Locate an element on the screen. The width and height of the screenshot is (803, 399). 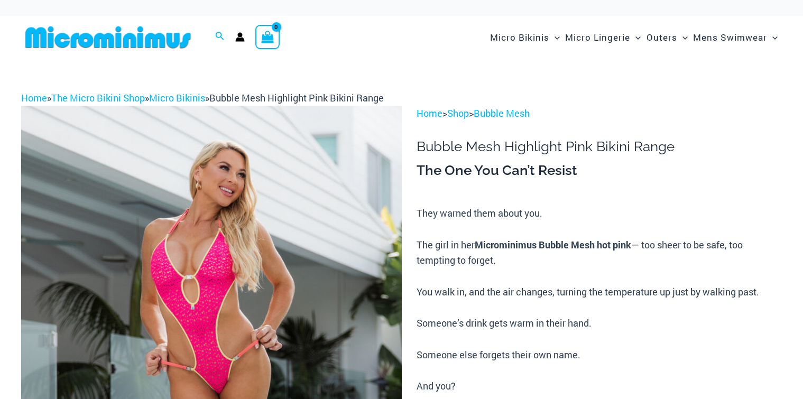
img: MM SHOP LOGO FLAT is located at coordinates (108, 37).